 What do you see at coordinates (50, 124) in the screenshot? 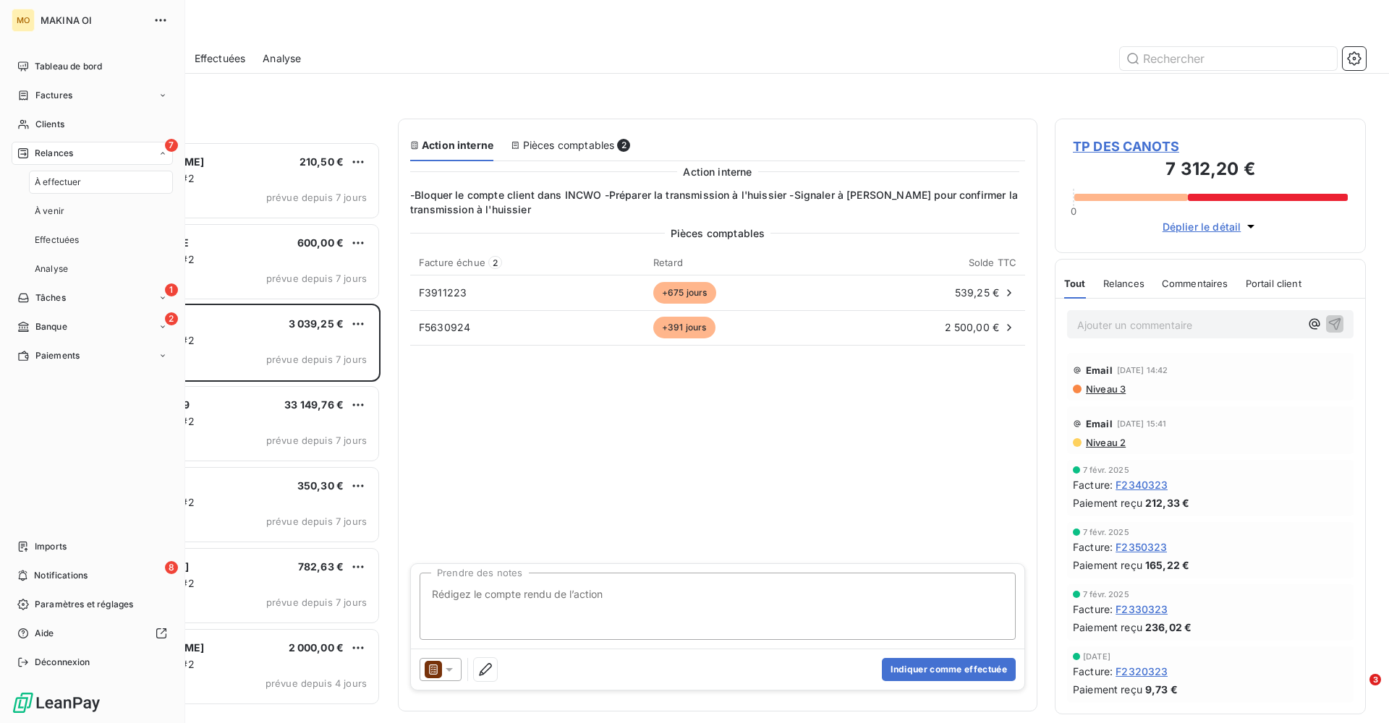
I see `span: Clients` at bounding box center [50, 124].